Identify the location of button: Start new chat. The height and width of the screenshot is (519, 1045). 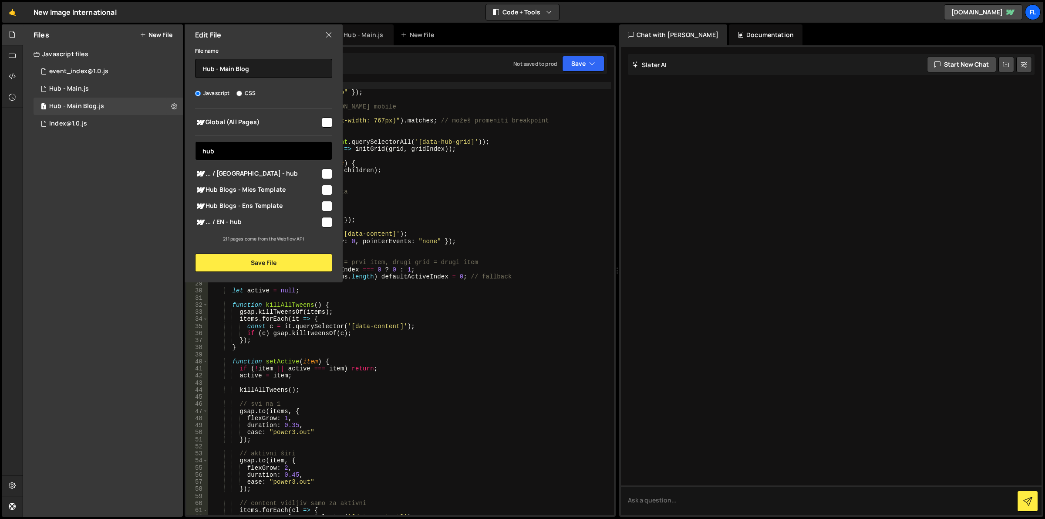
(962, 64).